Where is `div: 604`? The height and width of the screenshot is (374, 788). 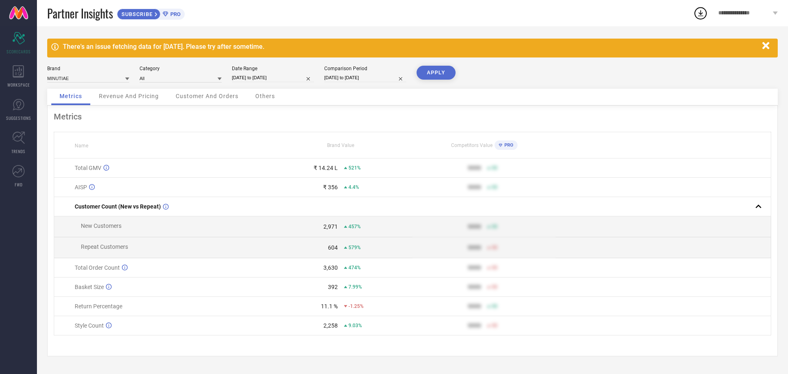 div: 604 is located at coordinates (333, 248).